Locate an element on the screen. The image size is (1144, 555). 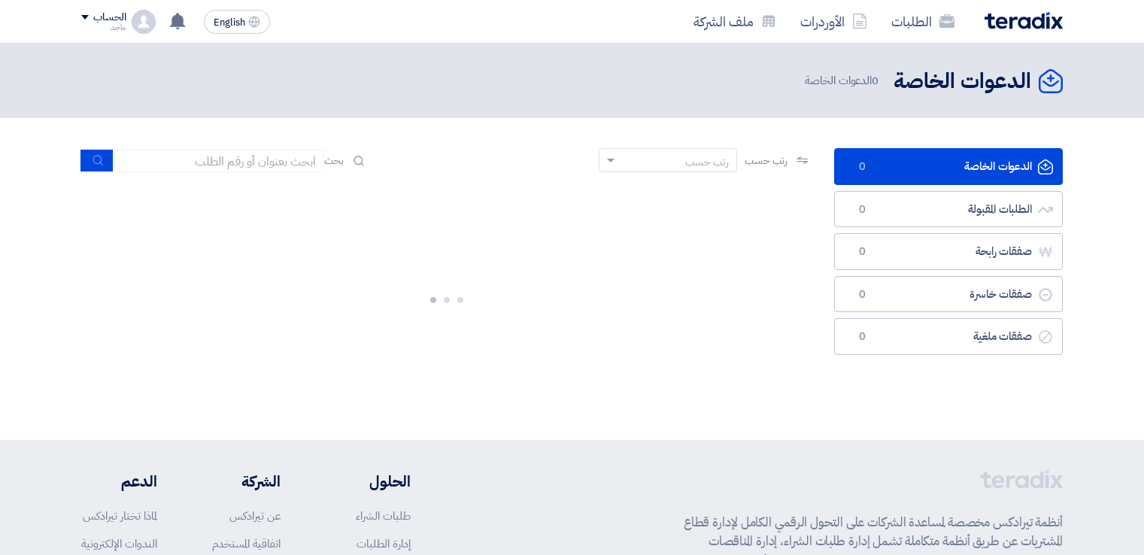
h2: الدعوات الخاصة is located at coordinates (962, 81).